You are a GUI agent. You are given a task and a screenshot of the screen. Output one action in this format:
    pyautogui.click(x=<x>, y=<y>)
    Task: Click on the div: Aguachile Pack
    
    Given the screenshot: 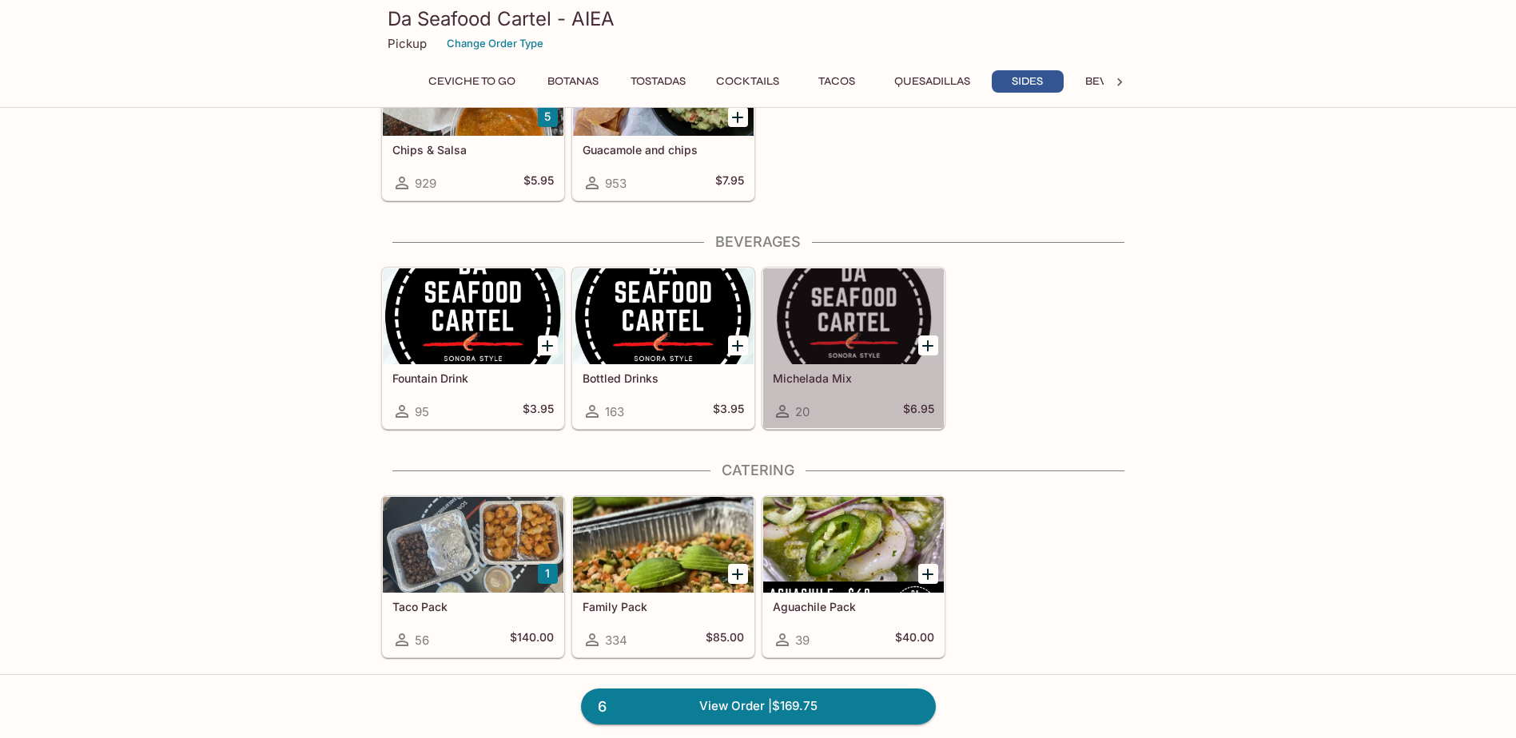 What is the action you would take?
    pyautogui.click(x=853, y=545)
    